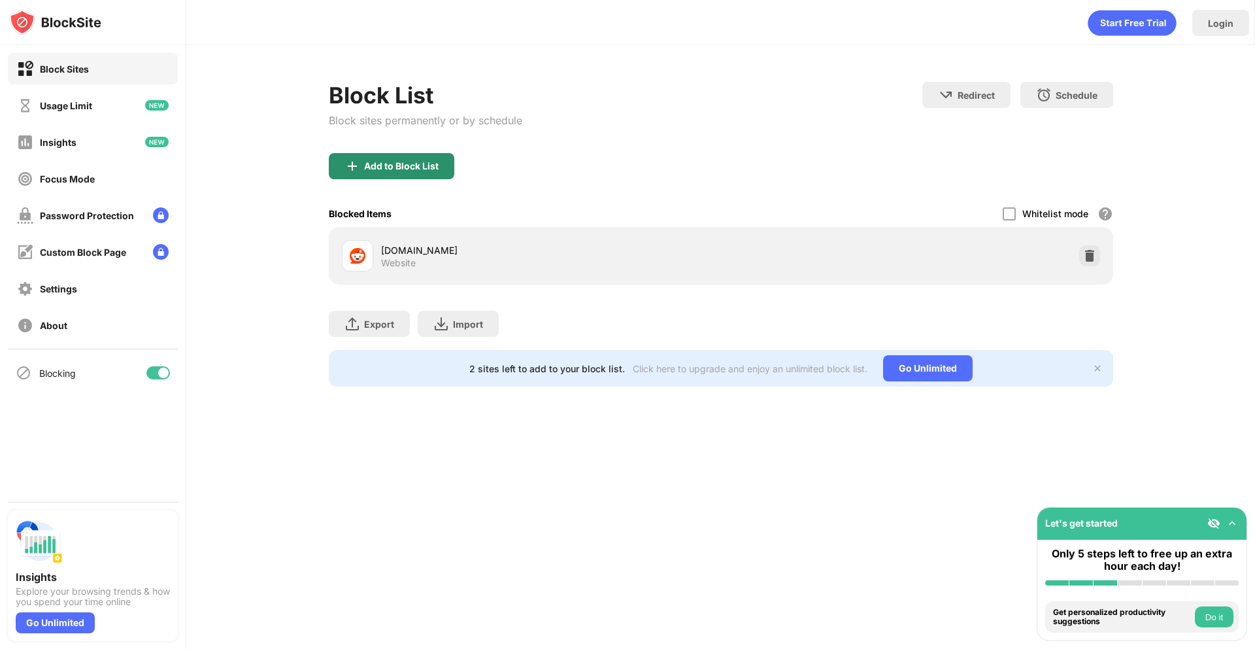 The width and height of the screenshot is (1255, 649). Describe the element at coordinates (1098, 368) in the screenshot. I see `img: x-button.svg` at that location.